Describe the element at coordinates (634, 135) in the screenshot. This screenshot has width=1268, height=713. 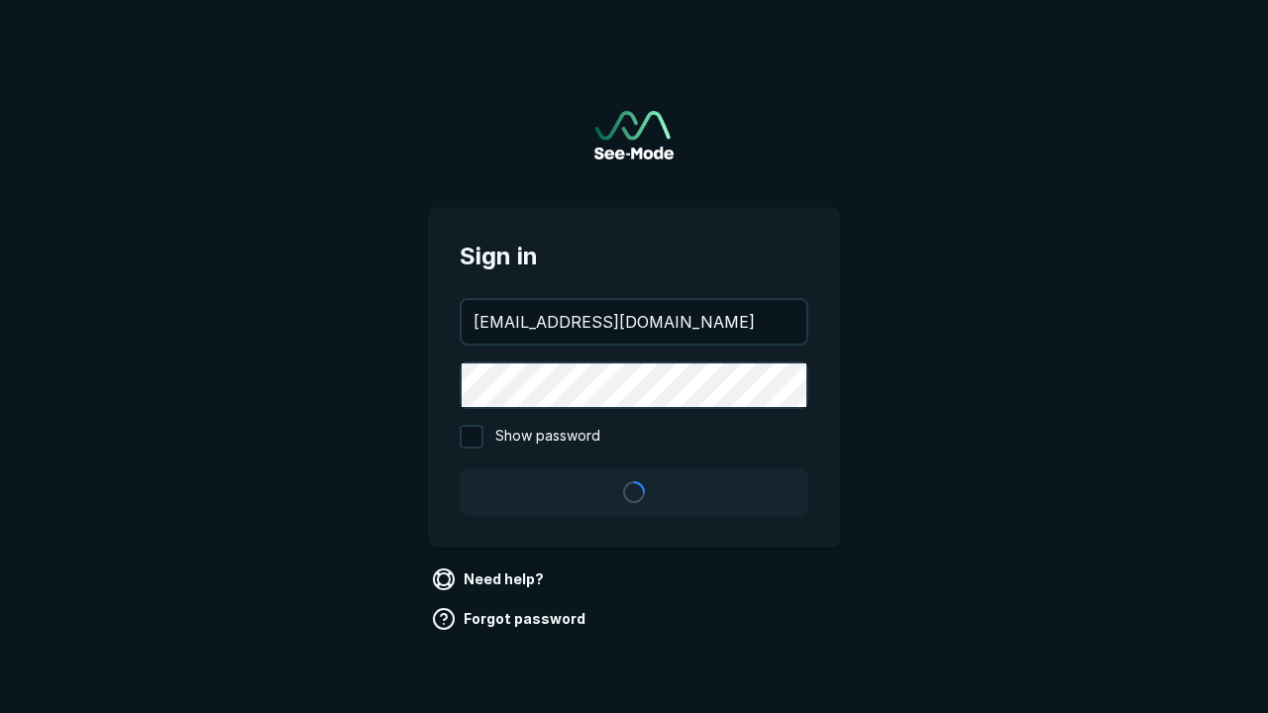
I see `a: Go to sign in` at that location.